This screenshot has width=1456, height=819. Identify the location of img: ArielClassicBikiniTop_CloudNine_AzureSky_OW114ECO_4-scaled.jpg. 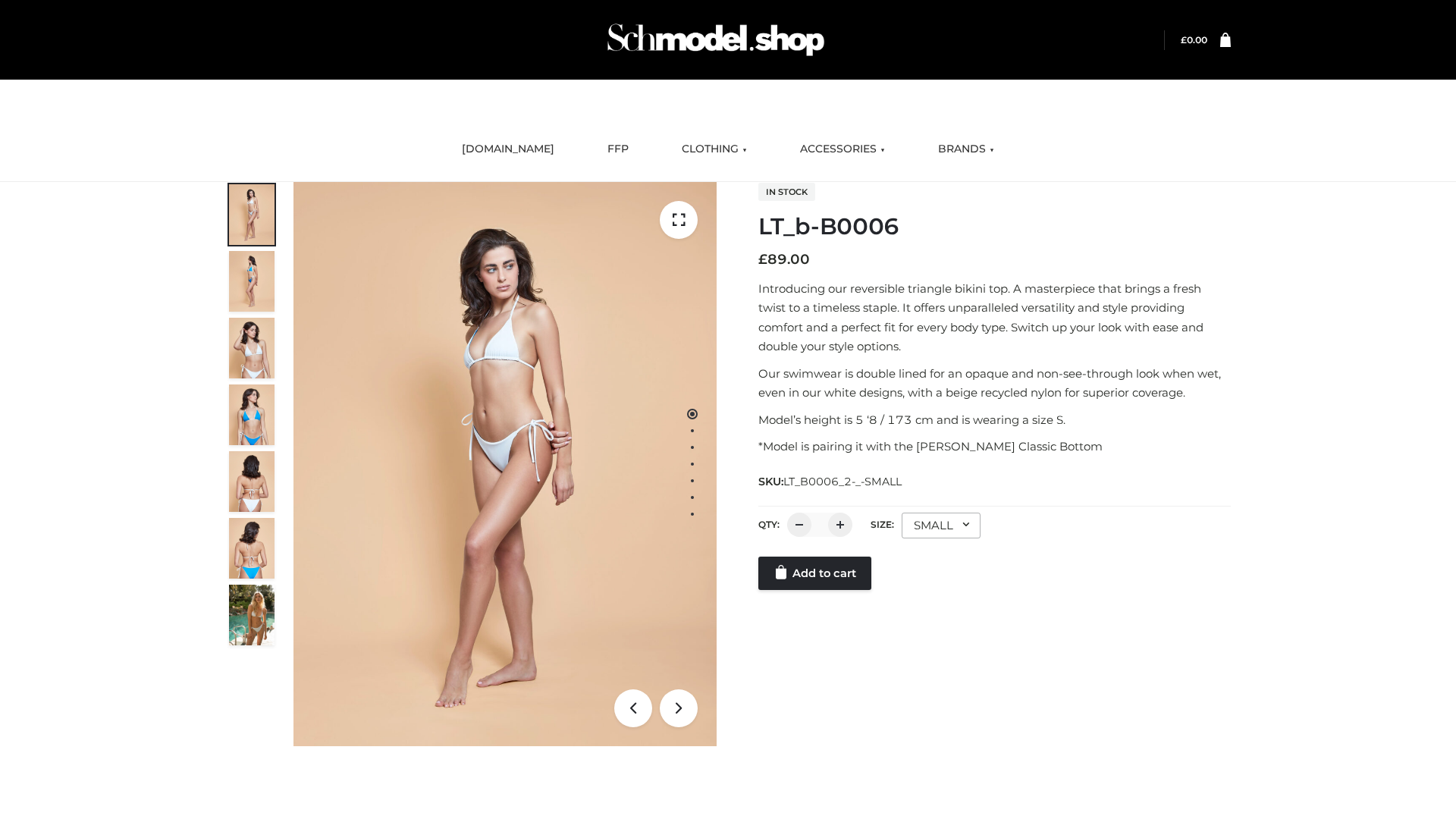
(252, 414).